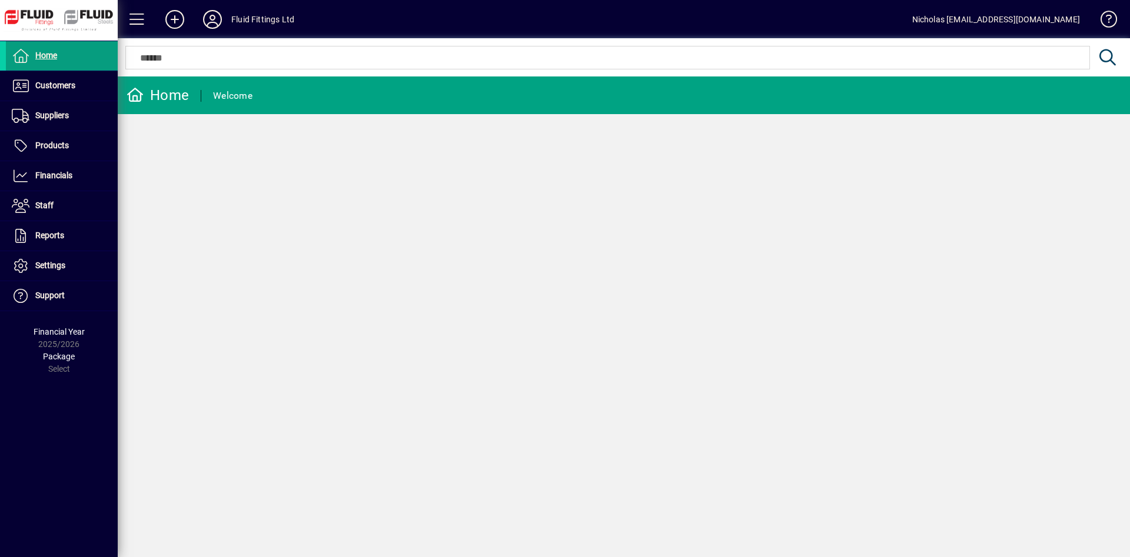 The height and width of the screenshot is (557, 1130). What do you see at coordinates (62, 86) in the screenshot?
I see `a: Customers` at bounding box center [62, 86].